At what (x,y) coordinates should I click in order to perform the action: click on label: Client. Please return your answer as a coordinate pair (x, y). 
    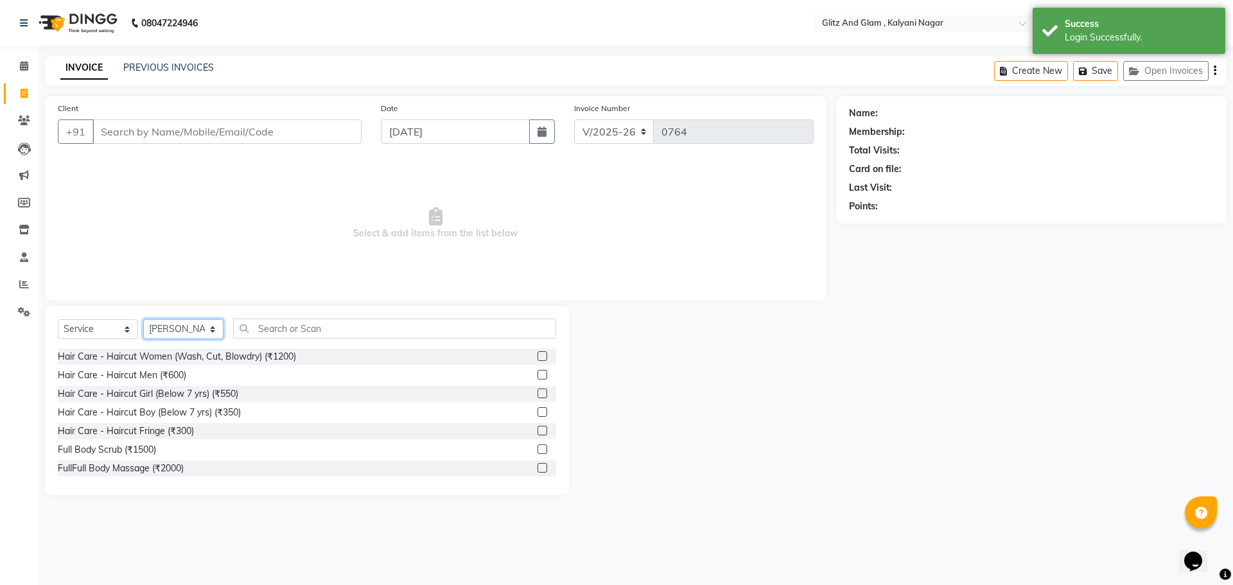
    Looking at the image, I should click on (68, 109).